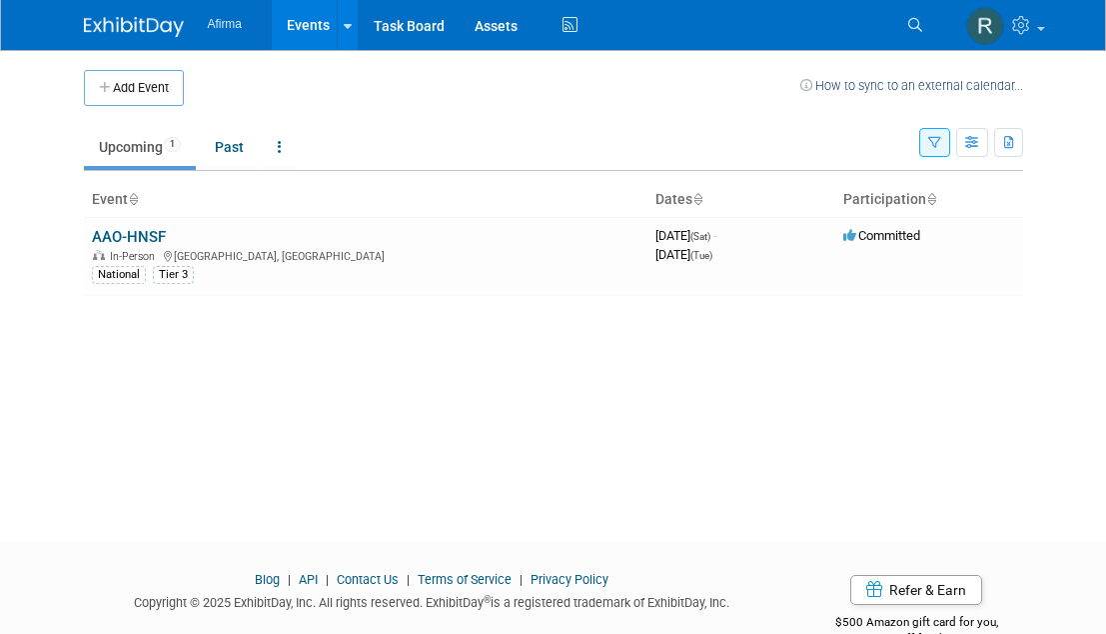  Describe the element at coordinates (119, 275) in the screenshot. I see `div: National` at that location.